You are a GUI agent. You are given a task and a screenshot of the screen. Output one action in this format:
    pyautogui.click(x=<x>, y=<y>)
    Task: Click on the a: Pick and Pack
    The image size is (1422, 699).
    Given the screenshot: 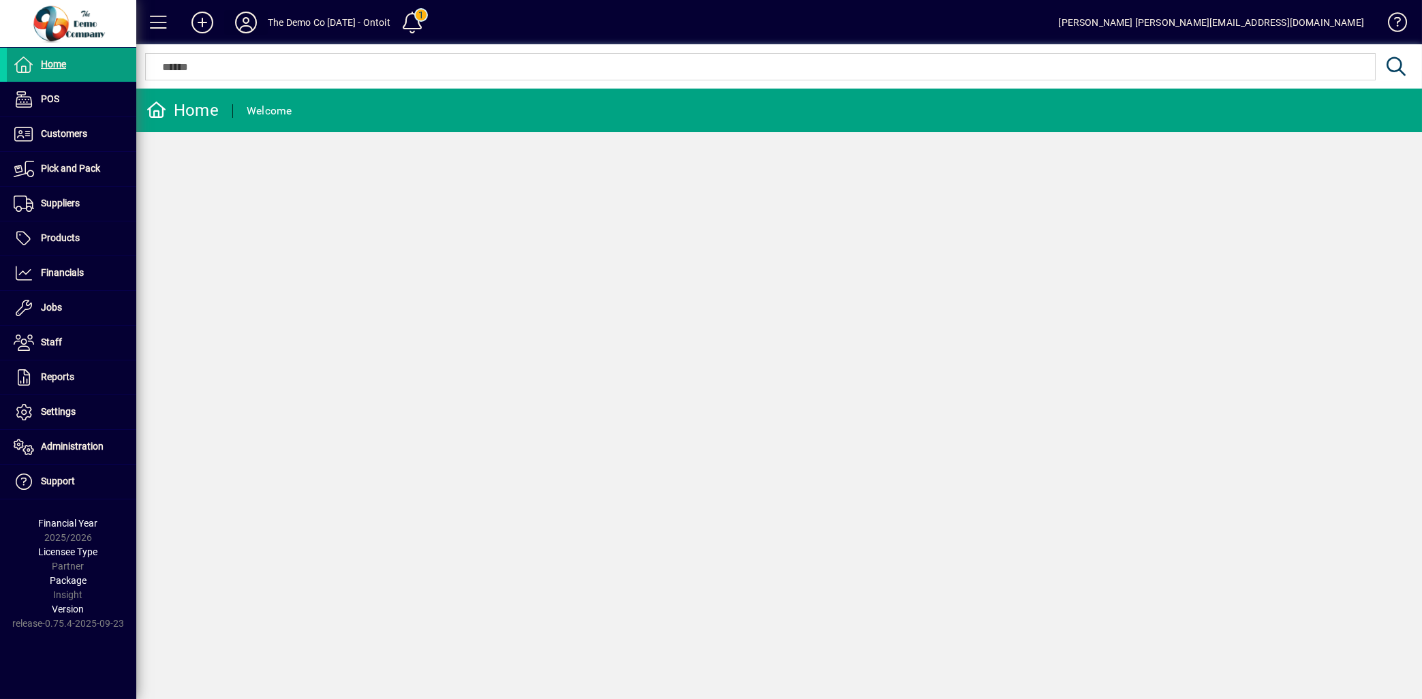 What is the action you would take?
    pyautogui.click(x=72, y=169)
    